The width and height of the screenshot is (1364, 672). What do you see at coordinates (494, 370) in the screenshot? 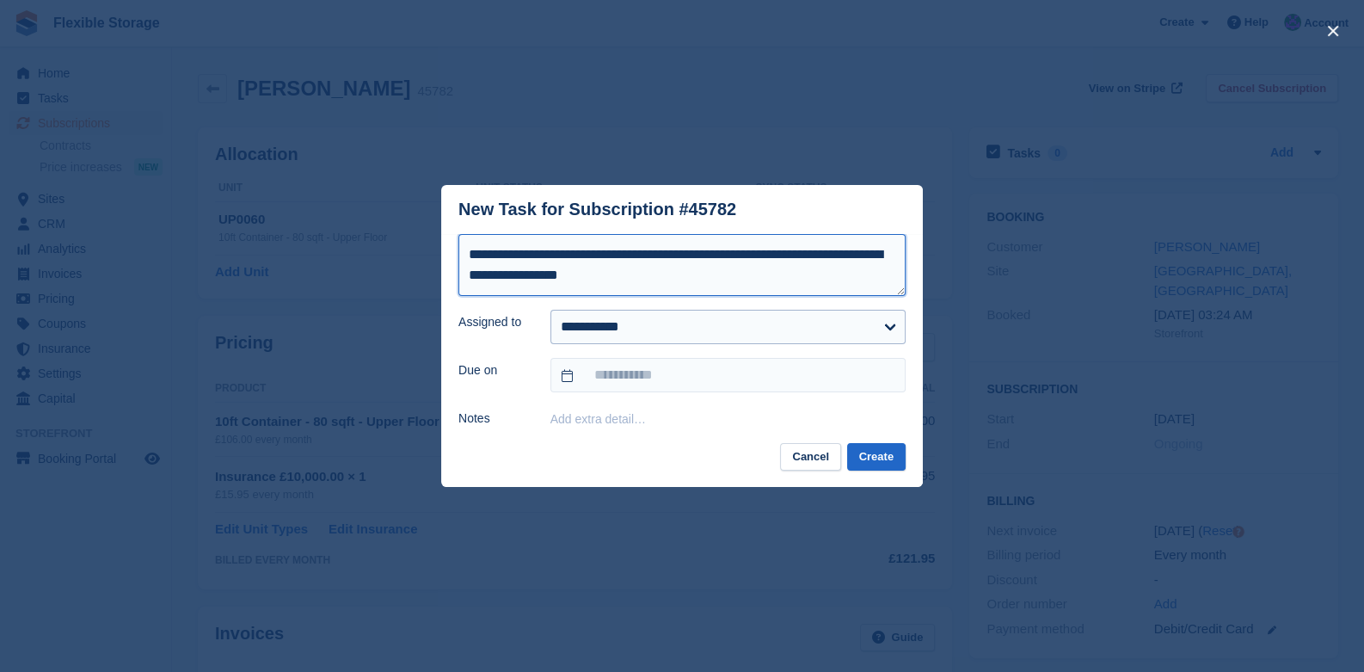
I see `label: Due on` at bounding box center [494, 370].